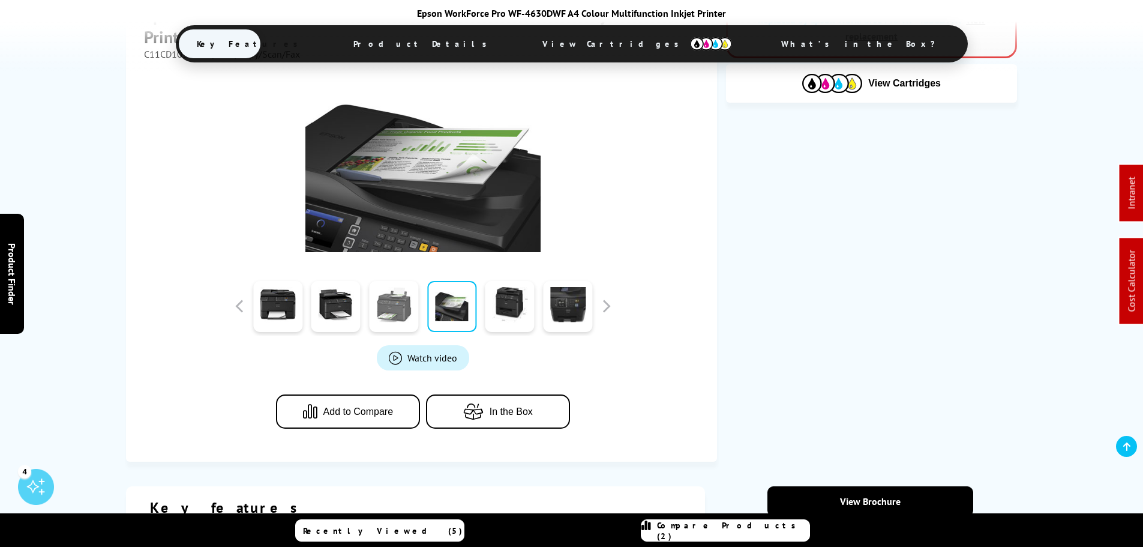 The height and width of the screenshot is (547, 1143). I want to click on a: Intranet, so click(1132, 193).